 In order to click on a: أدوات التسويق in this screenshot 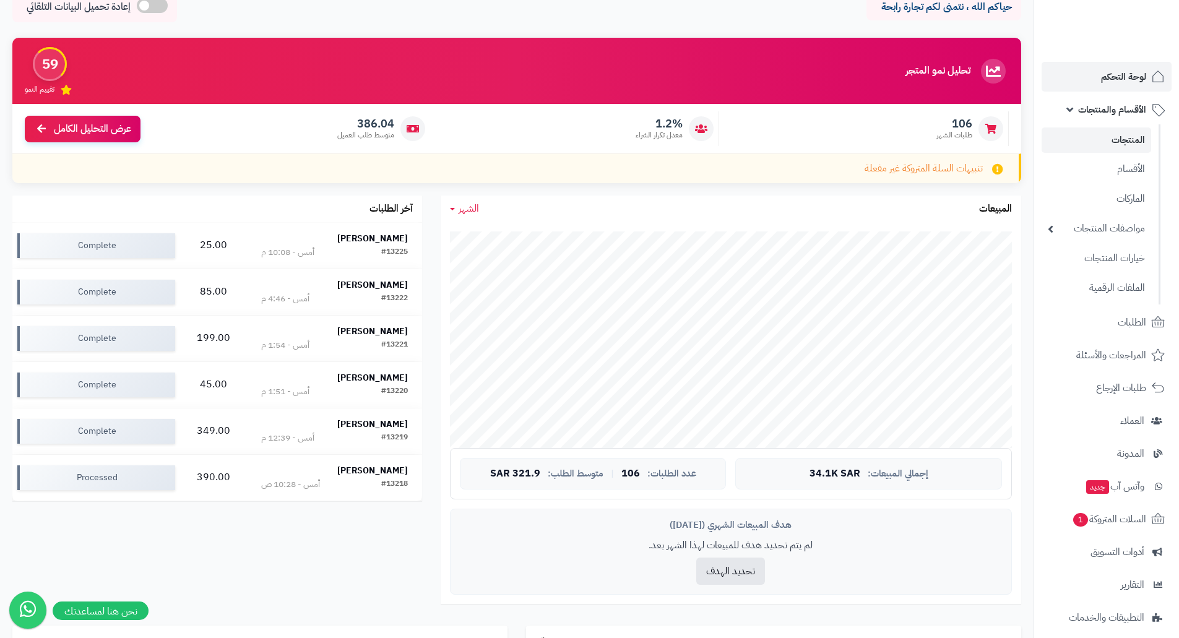, I will do `click(1107, 552)`.